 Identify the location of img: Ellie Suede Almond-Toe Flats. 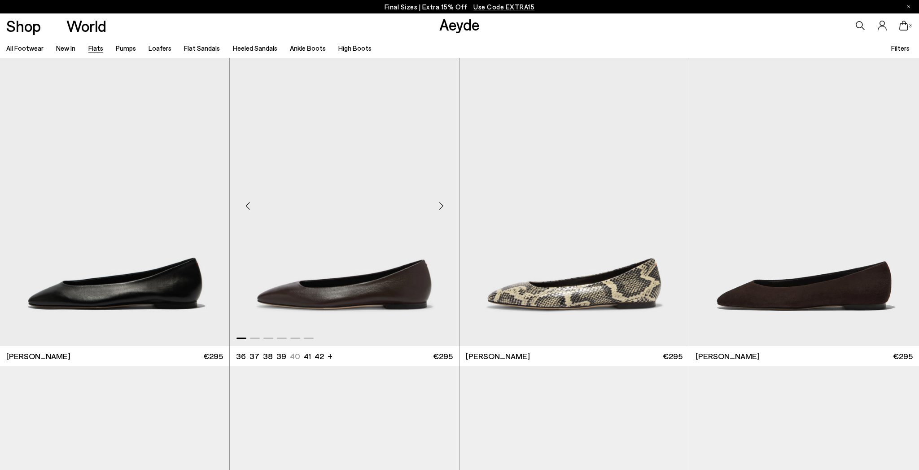
(804, 202).